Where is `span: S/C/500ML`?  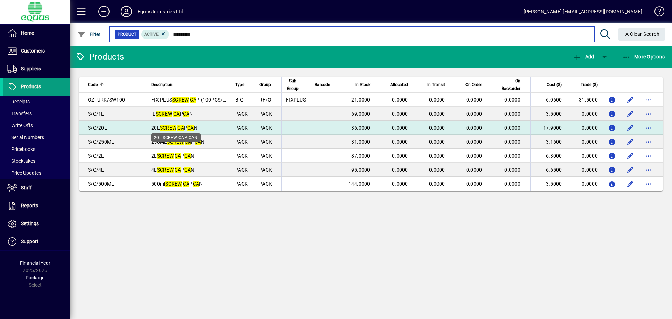 span: S/C/500ML is located at coordinates (101, 184).